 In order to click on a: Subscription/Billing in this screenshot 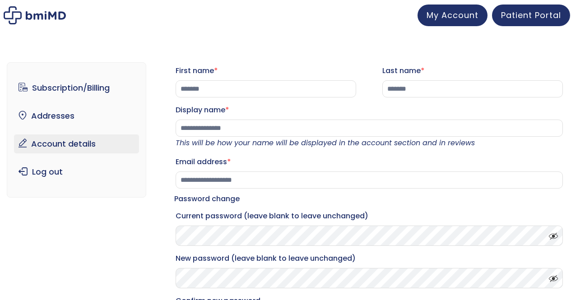, I will do `click(76, 88)`.